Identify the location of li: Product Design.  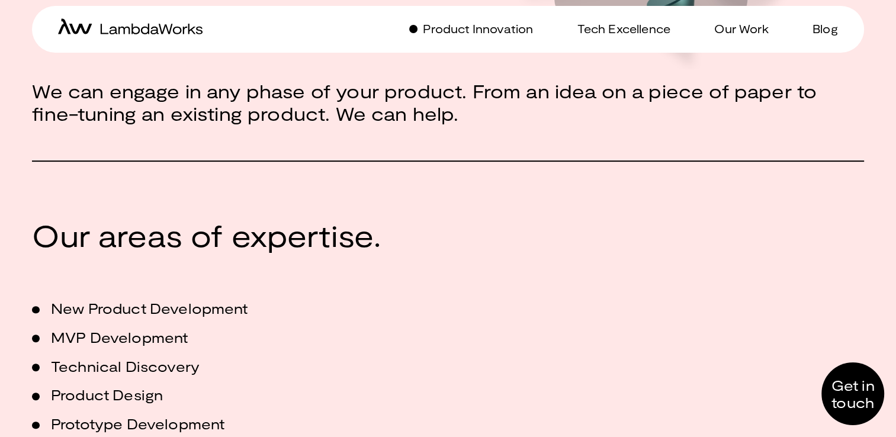
(206, 401).